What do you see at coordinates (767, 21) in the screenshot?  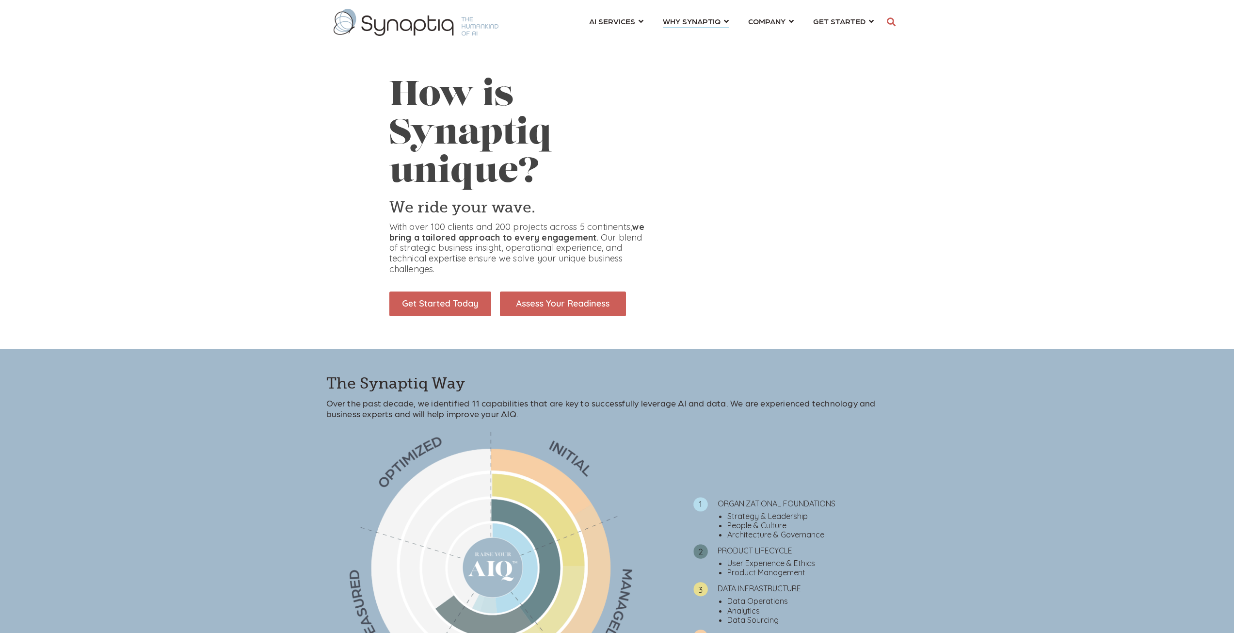 I see `span: COMPANY` at bounding box center [767, 21].